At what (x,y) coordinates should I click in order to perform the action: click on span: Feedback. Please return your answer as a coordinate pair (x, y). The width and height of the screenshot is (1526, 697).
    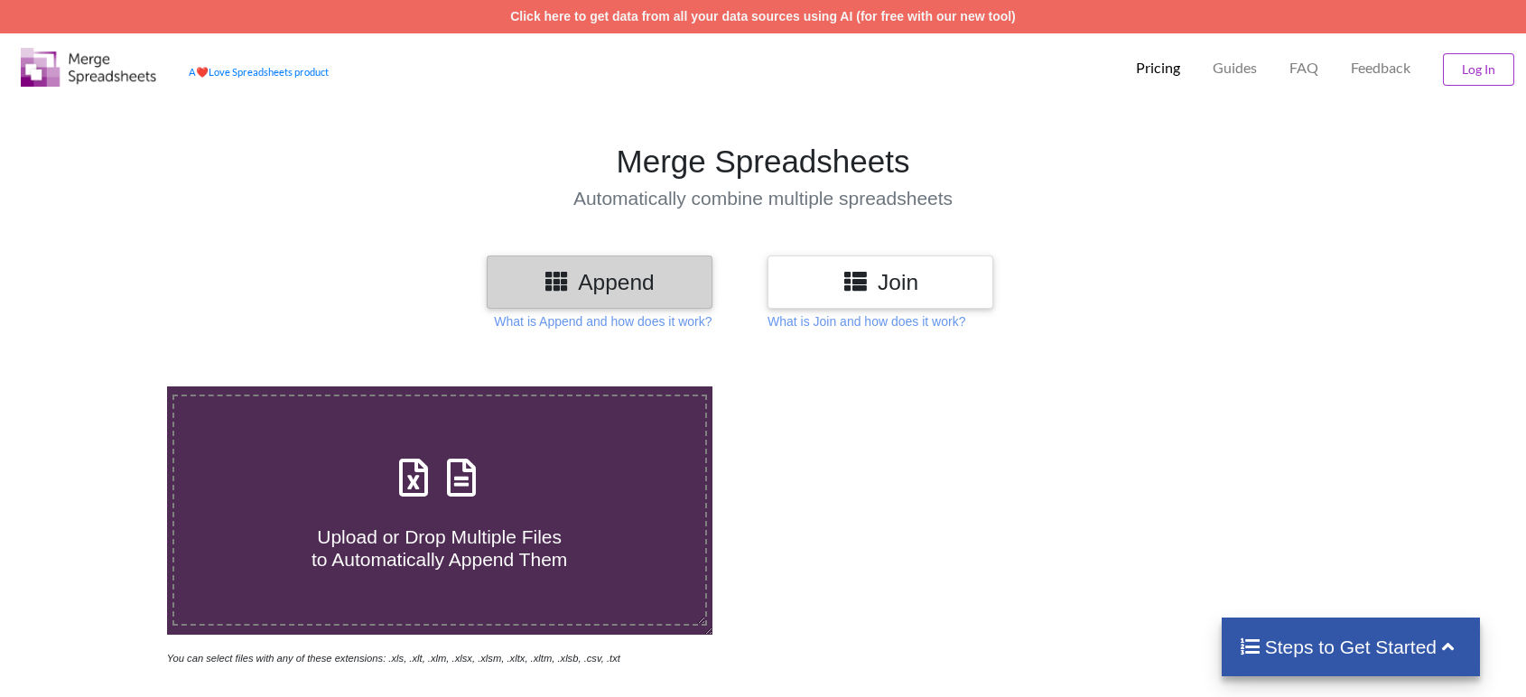
    Looking at the image, I should click on (1380, 68).